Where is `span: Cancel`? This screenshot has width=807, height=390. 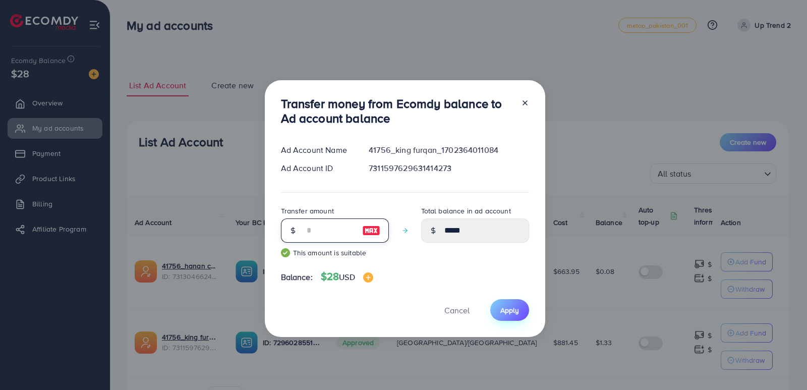
span: Cancel is located at coordinates (457, 310).